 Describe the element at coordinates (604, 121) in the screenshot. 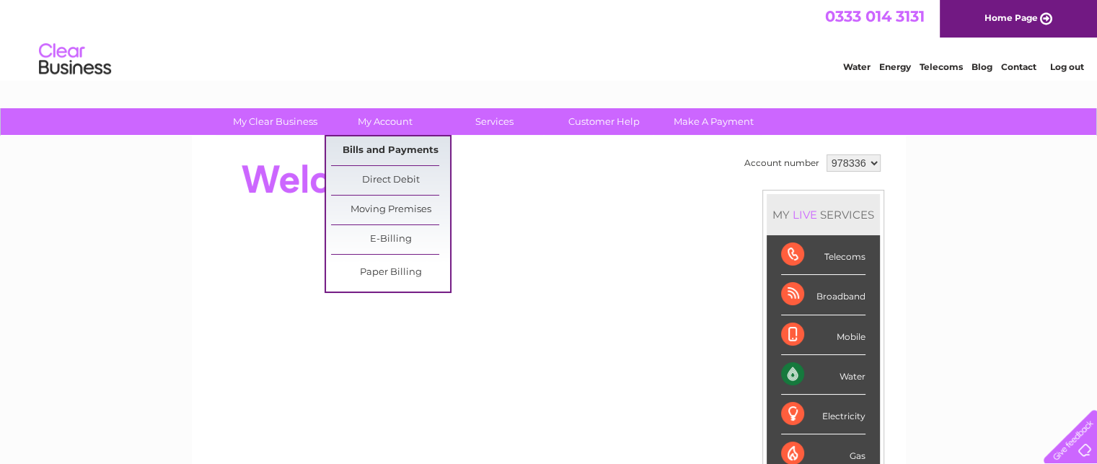

I see `a: Customer Help` at that location.